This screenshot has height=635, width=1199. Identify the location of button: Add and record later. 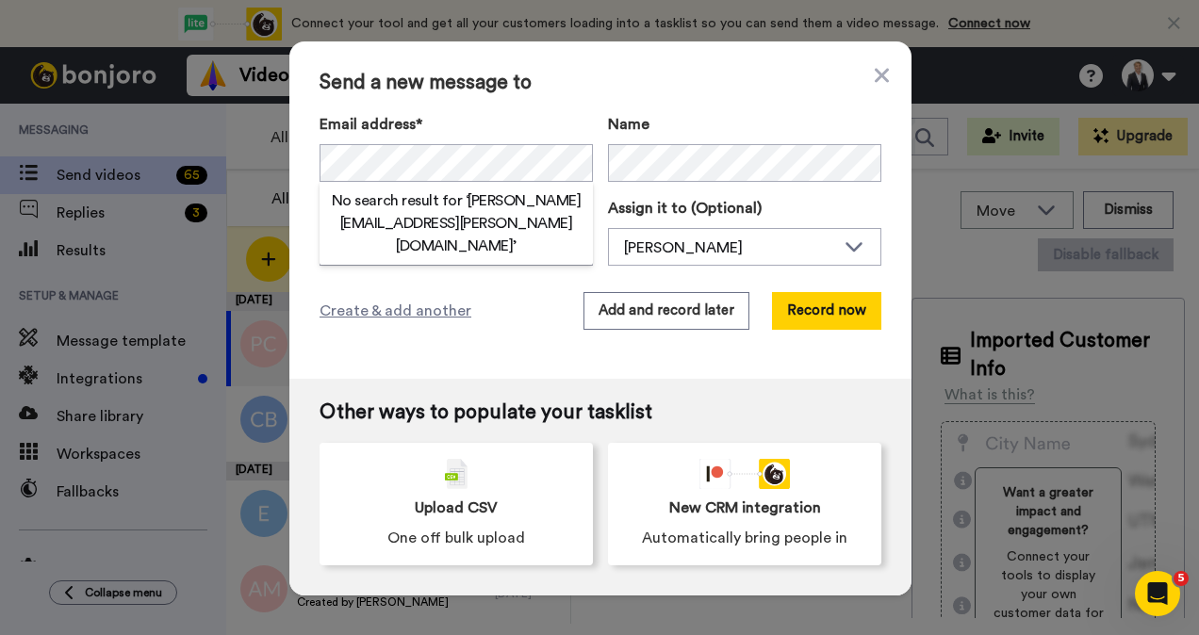
(666, 311).